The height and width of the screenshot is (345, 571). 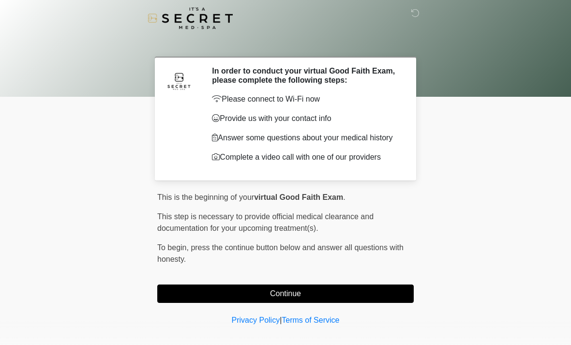 I want to click on p: Provide us with your contact info, so click(x=306, y=119).